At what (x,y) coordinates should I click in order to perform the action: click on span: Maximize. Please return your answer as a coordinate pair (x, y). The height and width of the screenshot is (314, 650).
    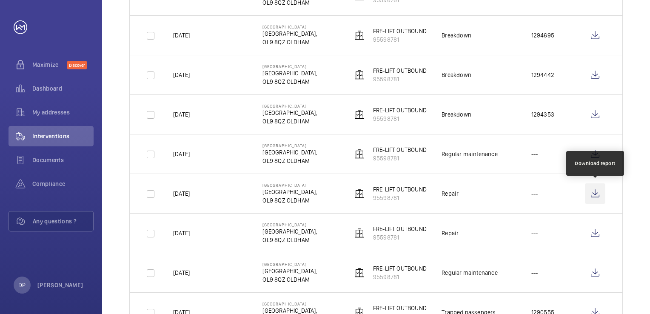
    Looking at the image, I should click on (50, 65).